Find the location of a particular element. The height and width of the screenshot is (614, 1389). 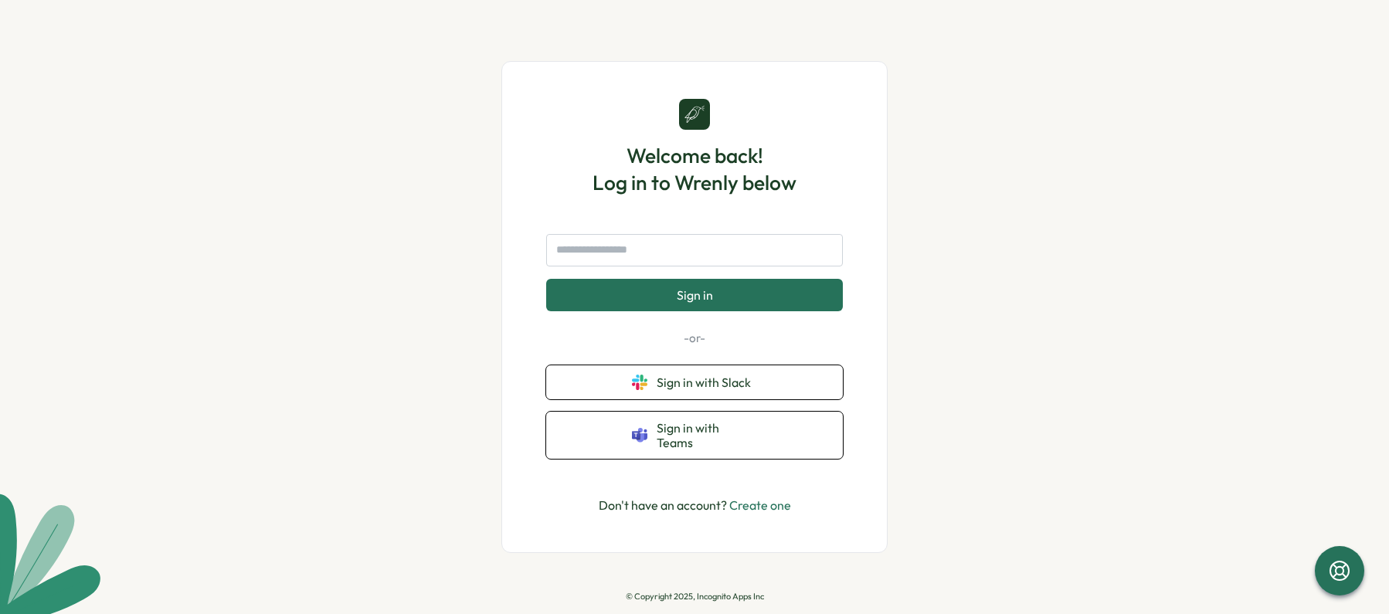

button: Sign in is located at coordinates (695, 295).